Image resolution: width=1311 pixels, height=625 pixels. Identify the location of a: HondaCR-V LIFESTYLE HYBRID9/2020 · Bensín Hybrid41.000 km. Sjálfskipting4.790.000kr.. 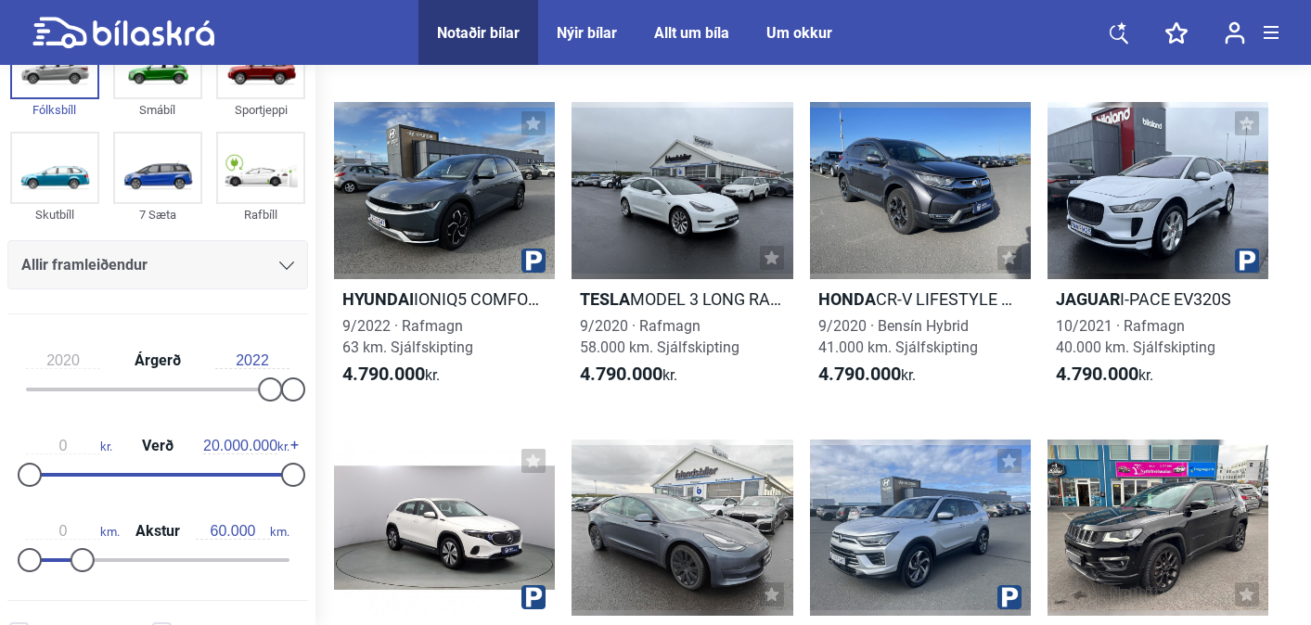
(920, 252).